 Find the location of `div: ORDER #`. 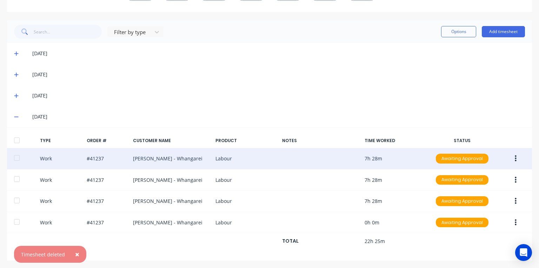

div: ORDER # is located at coordinates (107, 140).